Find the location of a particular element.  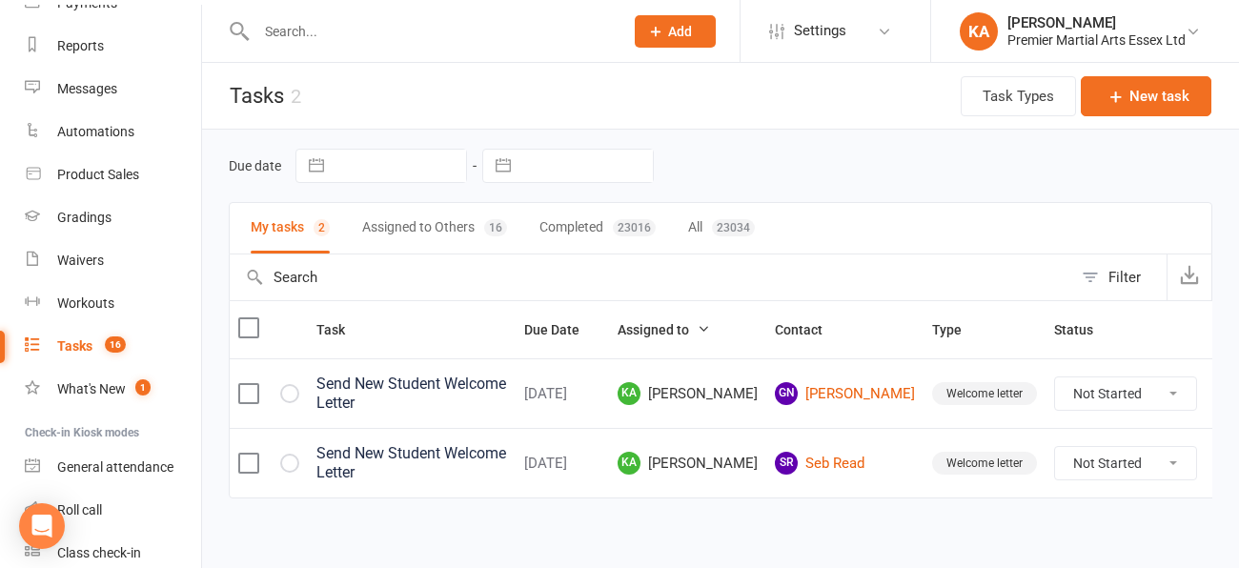

a: Workouts is located at coordinates (112, 303).